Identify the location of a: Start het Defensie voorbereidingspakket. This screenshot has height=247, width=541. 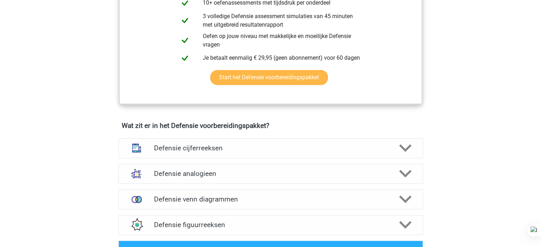
(269, 78).